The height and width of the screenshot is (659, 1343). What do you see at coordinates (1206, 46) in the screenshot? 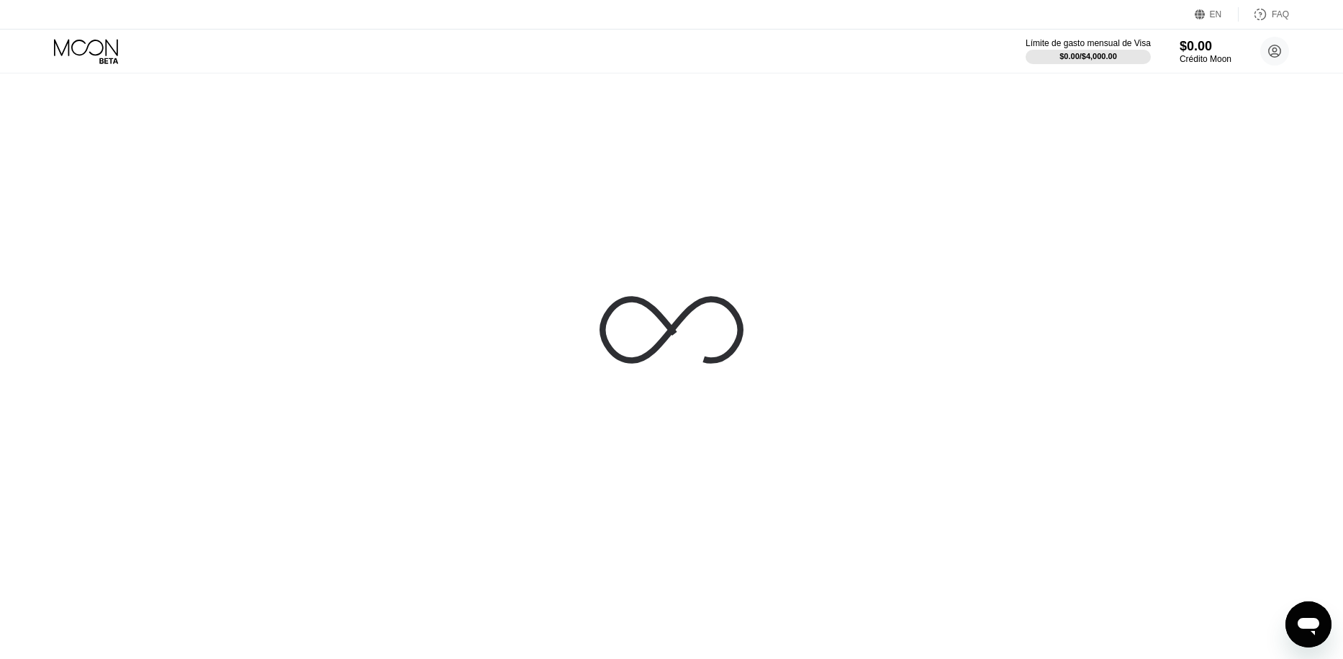
I see `div: $0.00` at bounding box center [1206, 46].